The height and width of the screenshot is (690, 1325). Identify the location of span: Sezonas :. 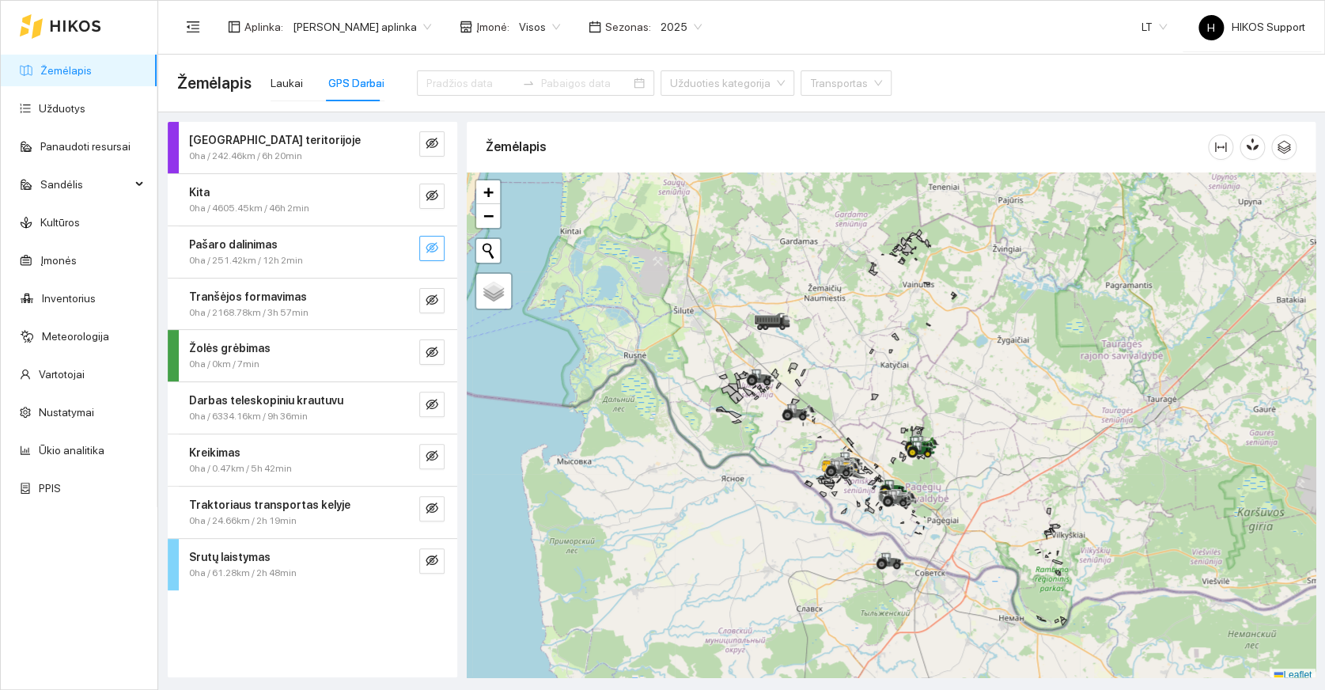
(628, 27).